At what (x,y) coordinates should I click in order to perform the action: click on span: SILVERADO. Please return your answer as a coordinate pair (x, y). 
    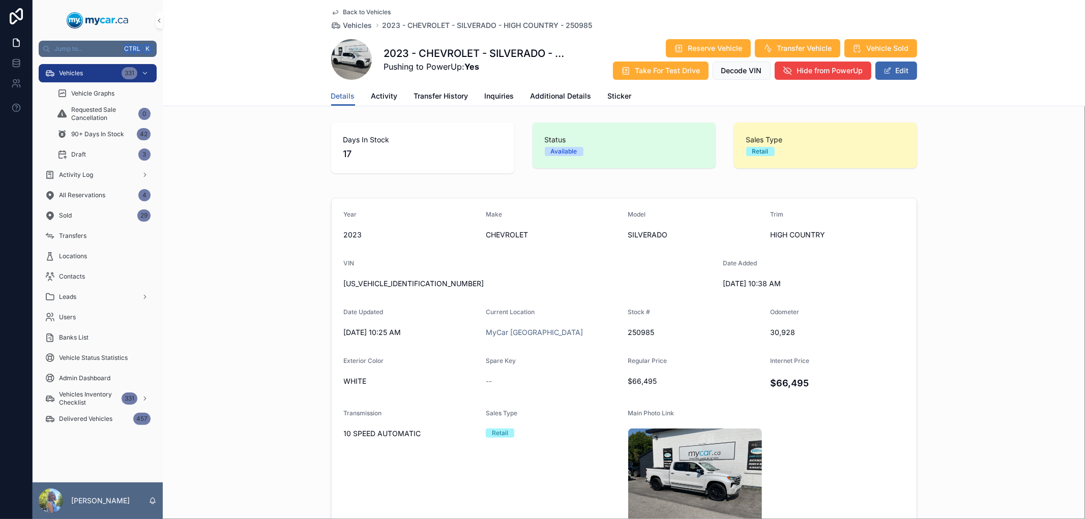
    Looking at the image, I should click on (695, 235).